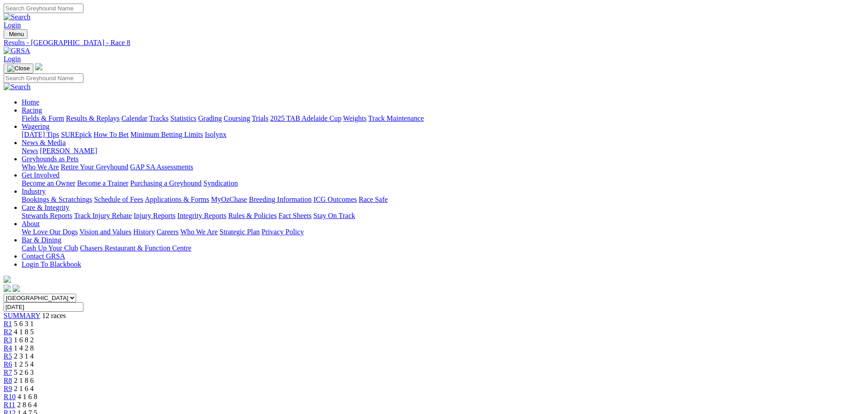 The height and width of the screenshot is (414, 859). Describe the element at coordinates (8, 340) in the screenshot. I see `span: R3` at that location.